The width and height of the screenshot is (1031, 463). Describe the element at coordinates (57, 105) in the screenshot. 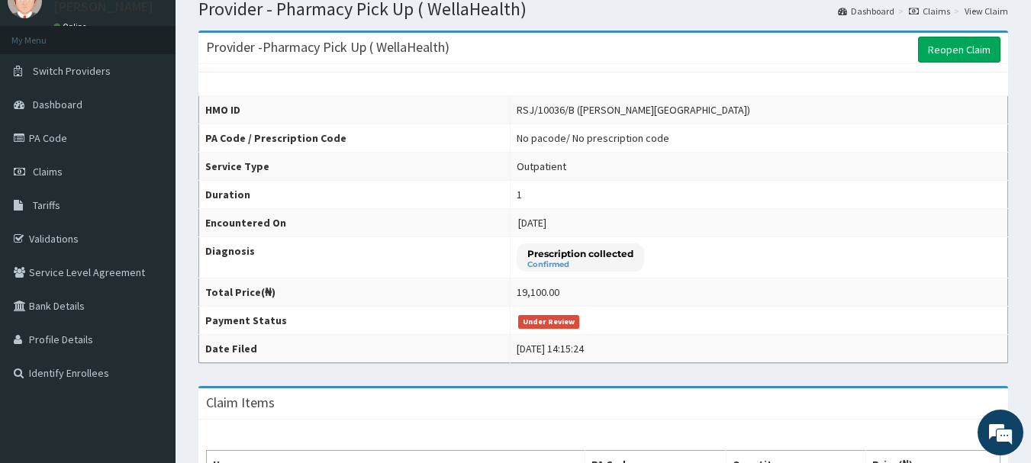

I see `span: Dashboard` at that location.